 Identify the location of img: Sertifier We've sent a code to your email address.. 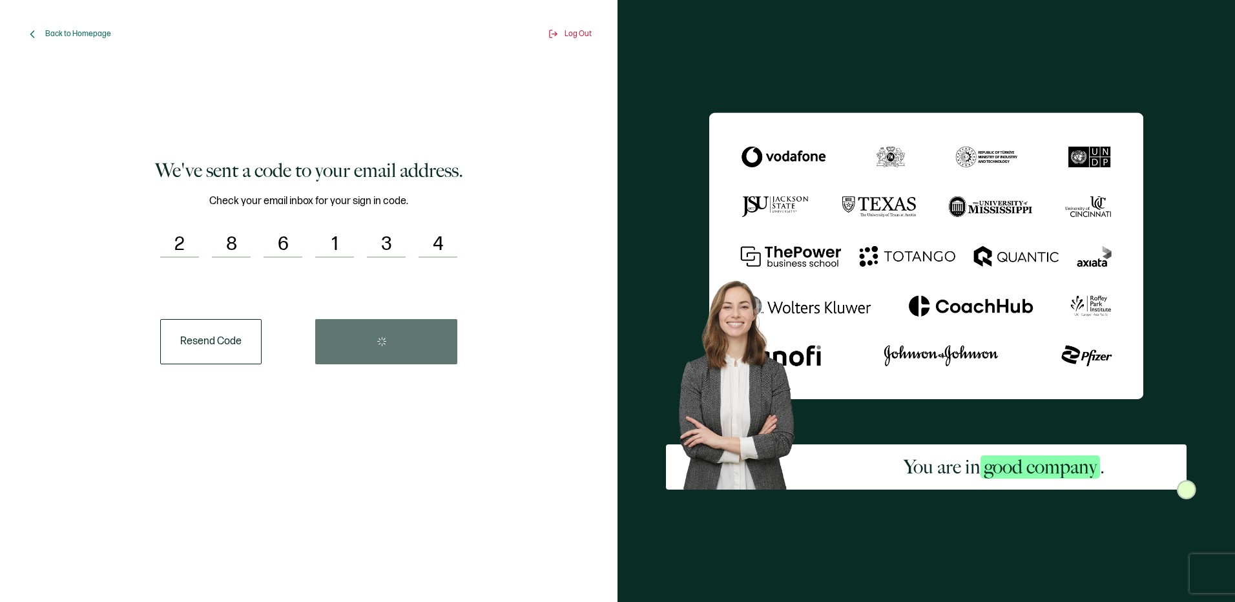
(926, 255).